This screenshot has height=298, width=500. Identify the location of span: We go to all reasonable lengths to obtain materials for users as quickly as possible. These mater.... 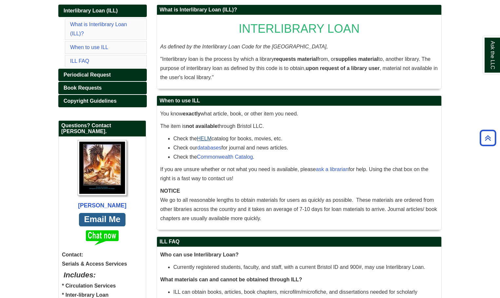
(298, 205).